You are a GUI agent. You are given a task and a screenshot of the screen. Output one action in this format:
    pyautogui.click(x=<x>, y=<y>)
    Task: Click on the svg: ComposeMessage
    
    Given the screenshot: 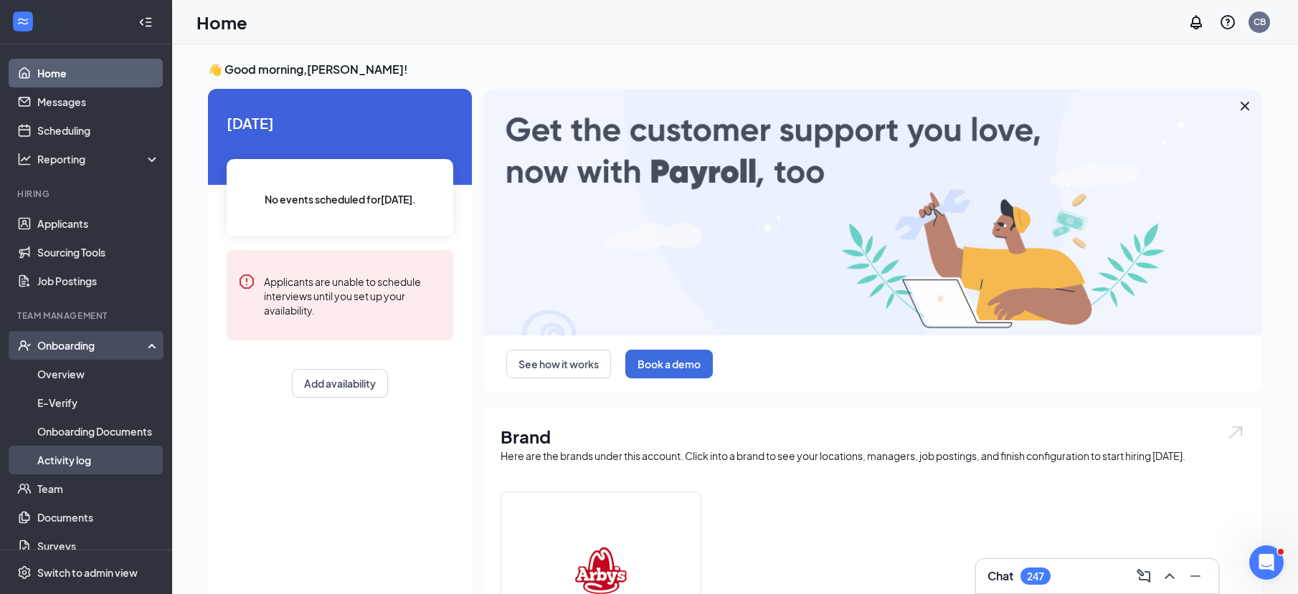 What is the action you would take?
    pyautogui.click(x=1144, y=576)
    